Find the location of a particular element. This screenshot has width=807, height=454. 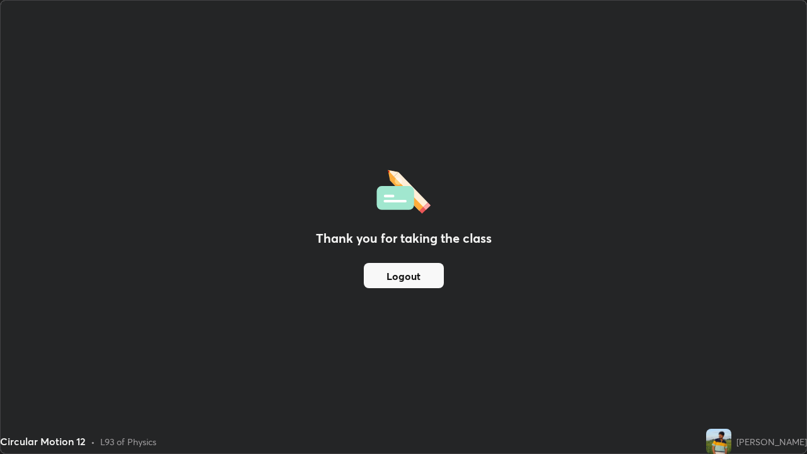

img: offlineFeedback.1438e8b3.svg is located at coordinates (403, 190).